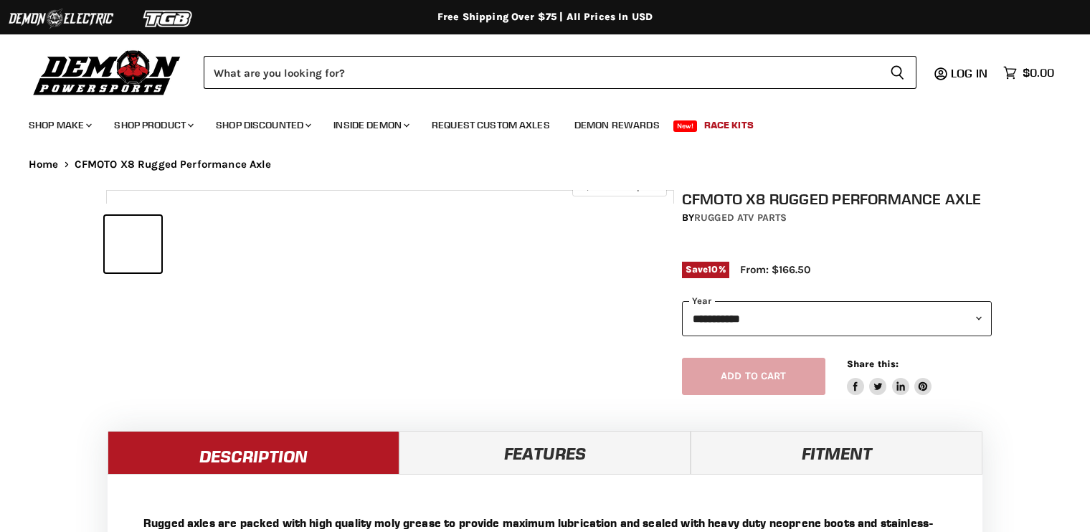  Describe the element at coordinates (837, 218) in the screenshot. I see `div: by` at that location.